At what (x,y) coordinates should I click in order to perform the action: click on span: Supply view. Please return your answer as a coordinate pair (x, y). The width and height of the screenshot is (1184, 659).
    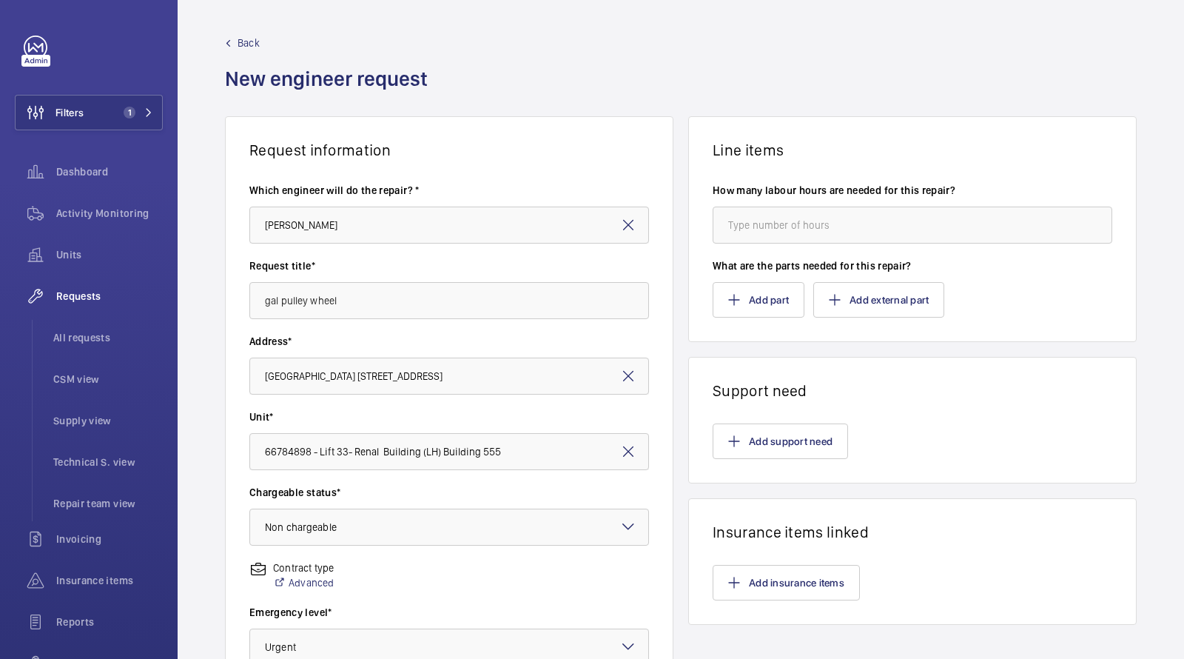
    Looking at the image, I should click on (108, 420).